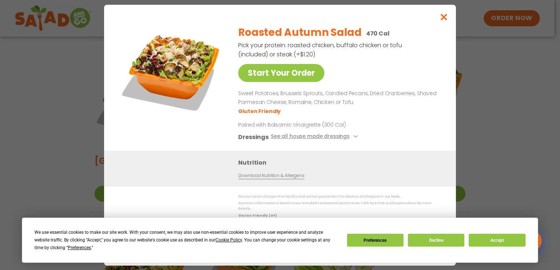 The width and height of the screenshot is (560, 270). Describe the element at coordinates (229, 240) in the screenshot. I see `span: Cookie Policy` at that location.